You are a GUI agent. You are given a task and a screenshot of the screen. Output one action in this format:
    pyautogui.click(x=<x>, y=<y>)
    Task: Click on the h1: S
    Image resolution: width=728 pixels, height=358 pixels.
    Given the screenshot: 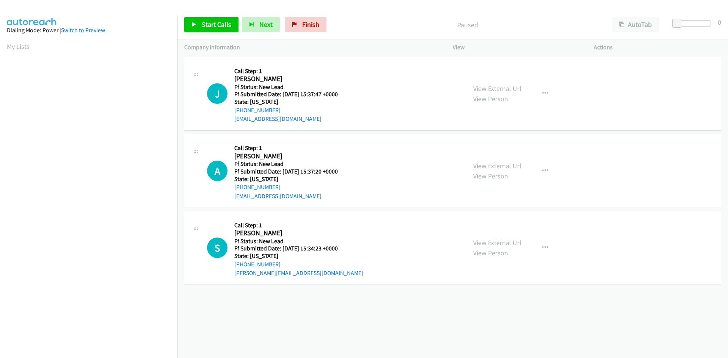 What is the action you would take?
    pyautogui.click(x=217, y=248)
    